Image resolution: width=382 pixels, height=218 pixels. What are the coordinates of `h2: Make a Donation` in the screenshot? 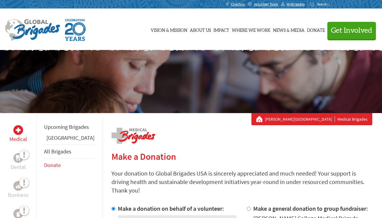 It's located at (241, 157).